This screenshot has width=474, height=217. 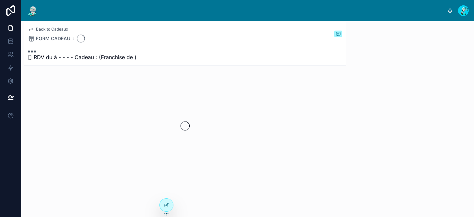 I want to click on a: FORM CADEAU, so click(x=49, y=39).